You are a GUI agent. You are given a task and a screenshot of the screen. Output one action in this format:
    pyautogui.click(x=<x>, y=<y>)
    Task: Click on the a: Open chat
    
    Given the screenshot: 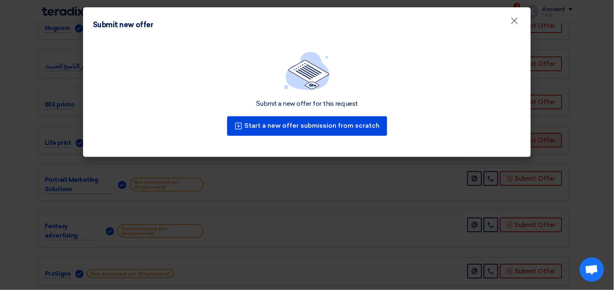 What is the action you would take?
    pyautogui.click(x=592, y=270)
    